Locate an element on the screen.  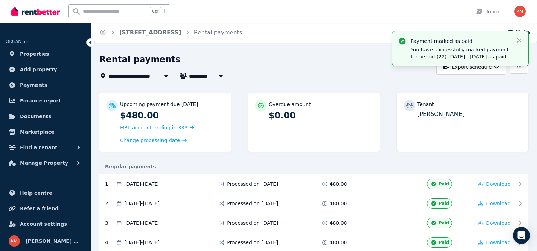
a: Documents is located at coordinates (45, 116).